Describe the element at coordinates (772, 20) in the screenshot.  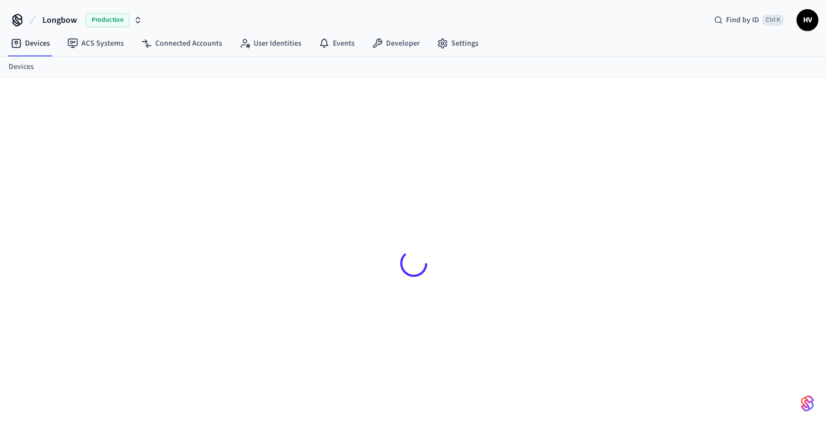
I see `span: Ctrl K` at that location.